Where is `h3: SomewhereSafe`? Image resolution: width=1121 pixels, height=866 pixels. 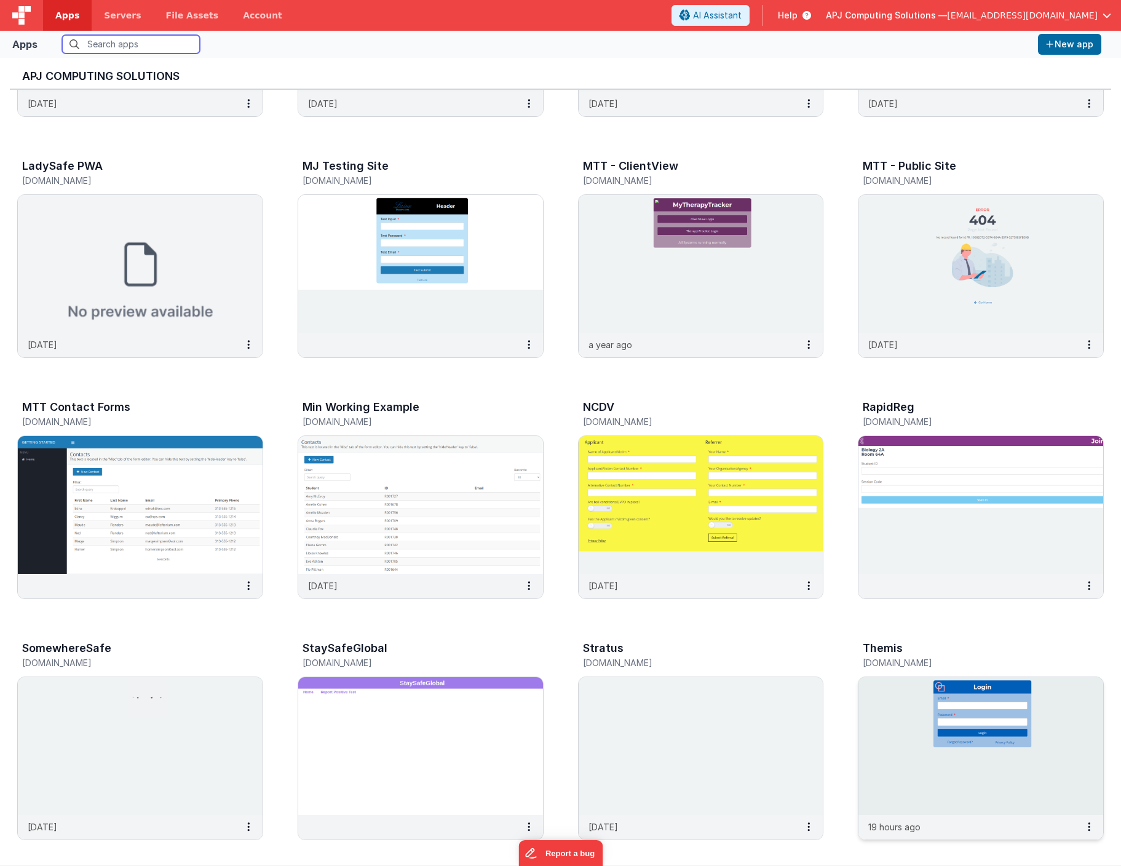 h3: SomewhereSafe is located at coordinates (66, 648).